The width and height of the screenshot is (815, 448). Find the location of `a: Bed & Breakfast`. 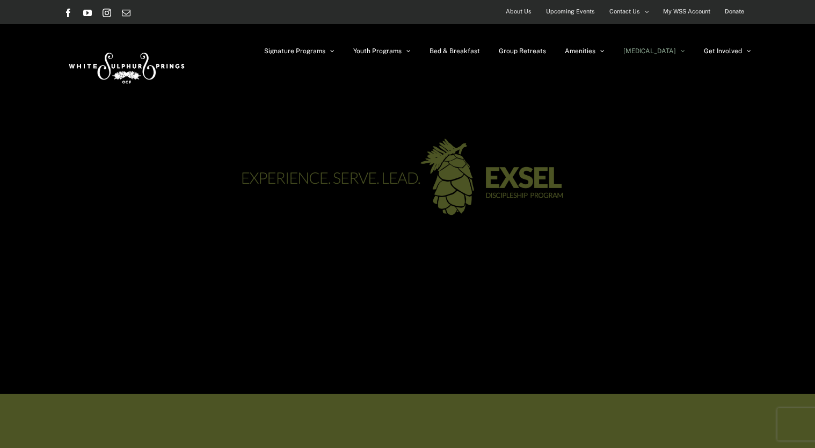

a: Bed & Breakfast is located at coordinates (455, 51).